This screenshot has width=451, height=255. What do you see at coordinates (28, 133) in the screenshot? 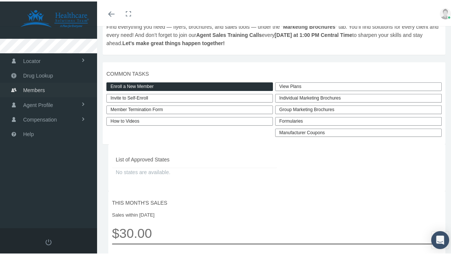
I see `span: Help` at bounding box center [28, 133].